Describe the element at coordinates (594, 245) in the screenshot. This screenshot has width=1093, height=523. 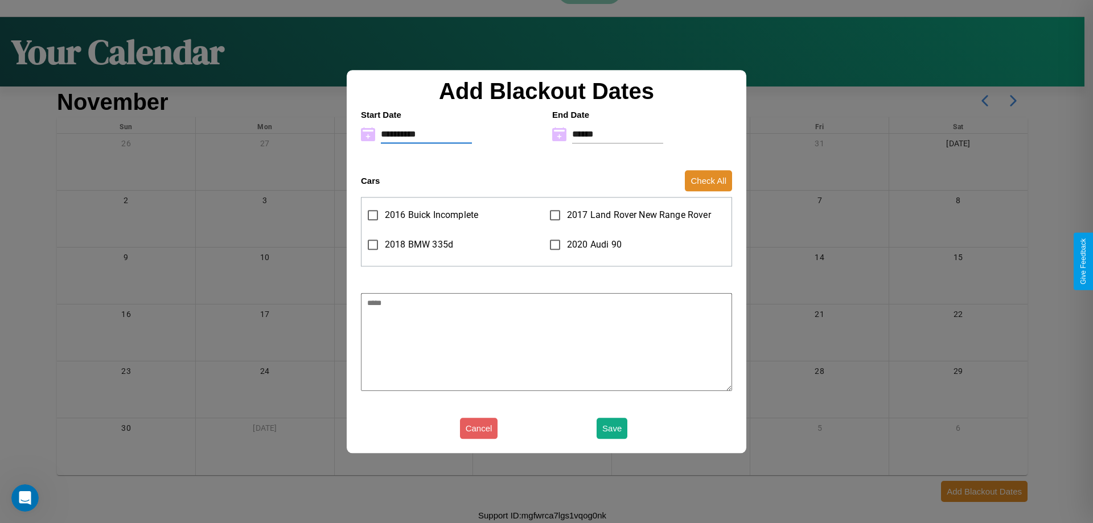
I see `span: 2020 Audi 90` at that location.